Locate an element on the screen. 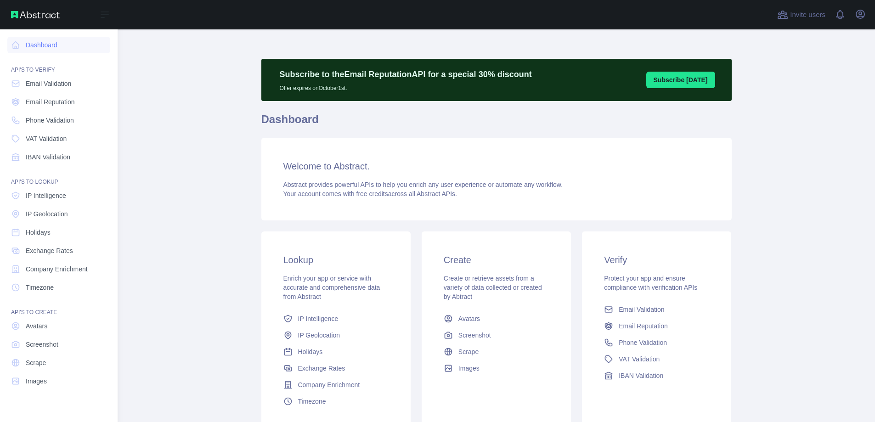 The height and width of the screenshot is (422, 875). span: Protect your app and ensure compliance with verification APIs is located at coordinates (650, 283).